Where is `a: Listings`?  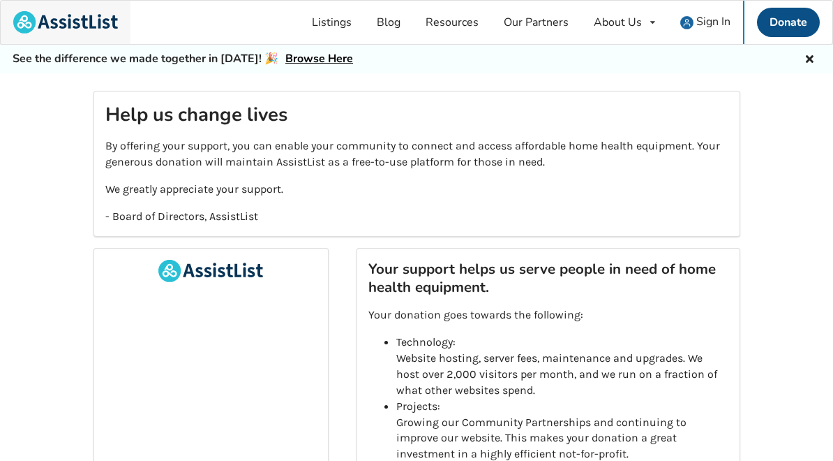
a: Listings is located at coordinates (331, 22).